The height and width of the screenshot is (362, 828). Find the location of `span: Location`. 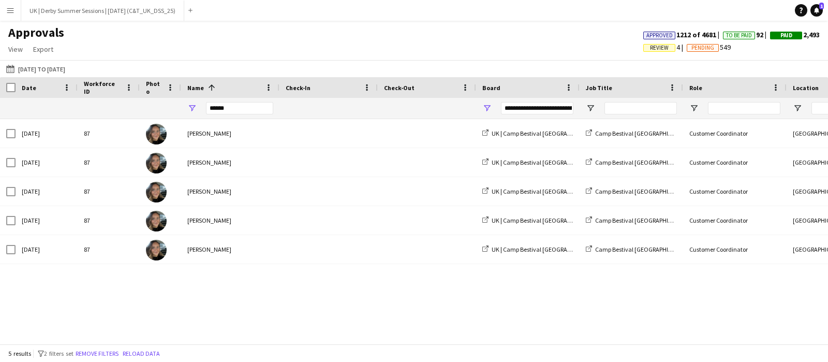

span: Location is located at coordinates (805, 87).